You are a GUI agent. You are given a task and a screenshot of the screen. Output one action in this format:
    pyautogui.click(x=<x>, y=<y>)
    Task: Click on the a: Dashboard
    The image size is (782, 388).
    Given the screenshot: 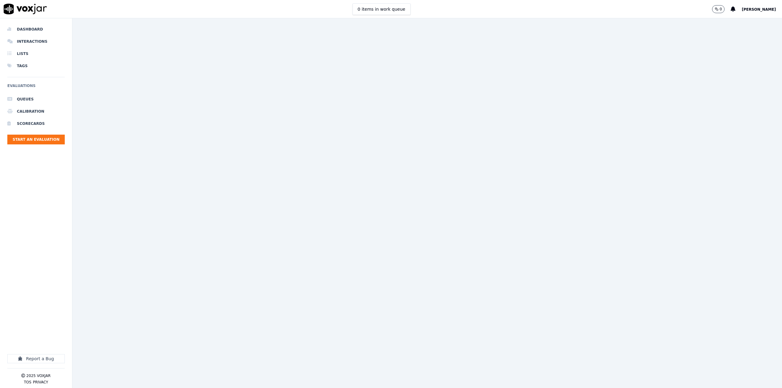 What is the action you would take?
    pyautogui.click(x=36, y=29)
    